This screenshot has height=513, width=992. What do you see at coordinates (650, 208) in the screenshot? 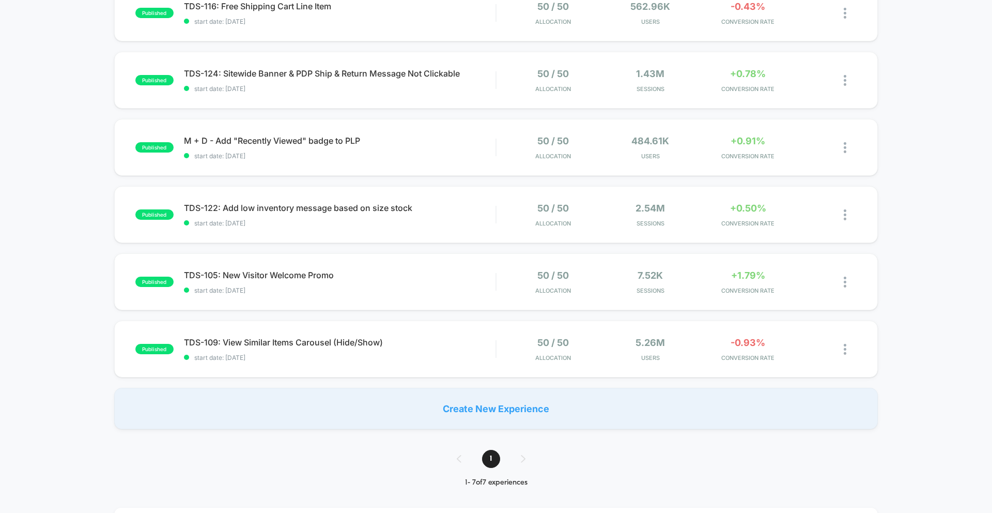
I see `span: 2.54M` at bounding box center [650, 208].